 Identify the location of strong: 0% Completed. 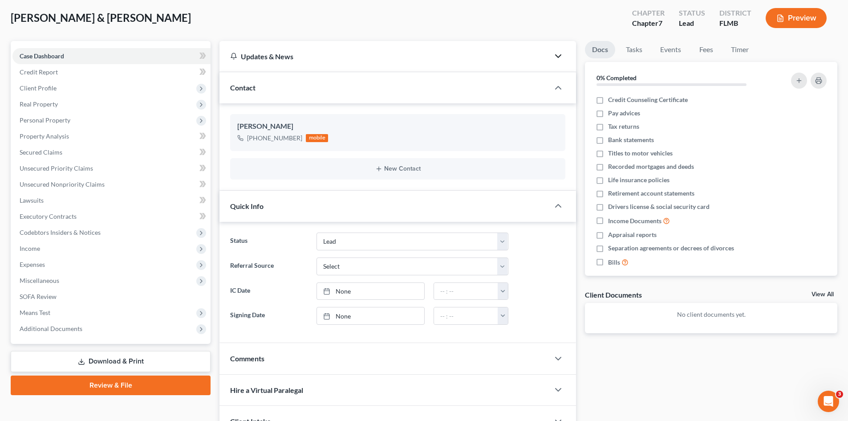
(617, 77).